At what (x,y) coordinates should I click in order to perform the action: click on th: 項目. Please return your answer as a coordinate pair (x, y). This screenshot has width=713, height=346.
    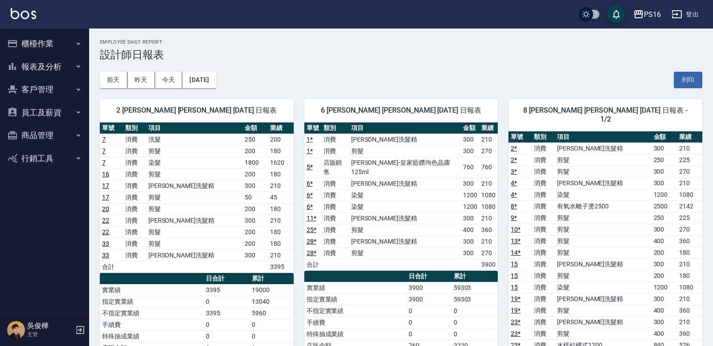
    Looking at the image, I should click on (603, 137).